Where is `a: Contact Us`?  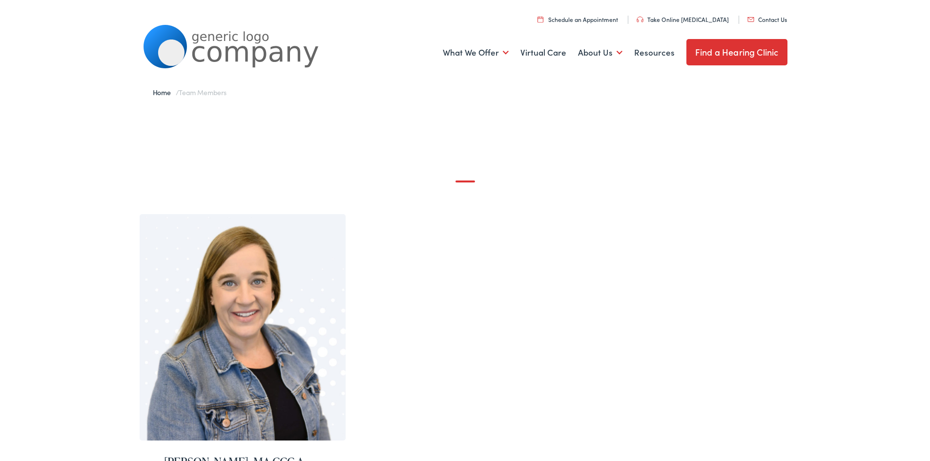 a: Contact Us is located at coordinates (767, 19).